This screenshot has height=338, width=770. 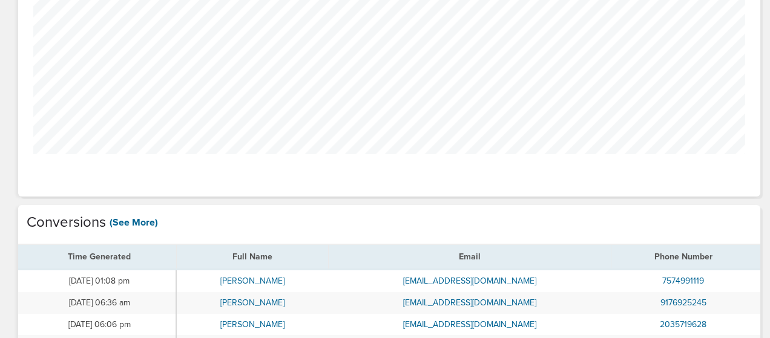 I want to click on td: 7574991119, so click(x=686, y=281).